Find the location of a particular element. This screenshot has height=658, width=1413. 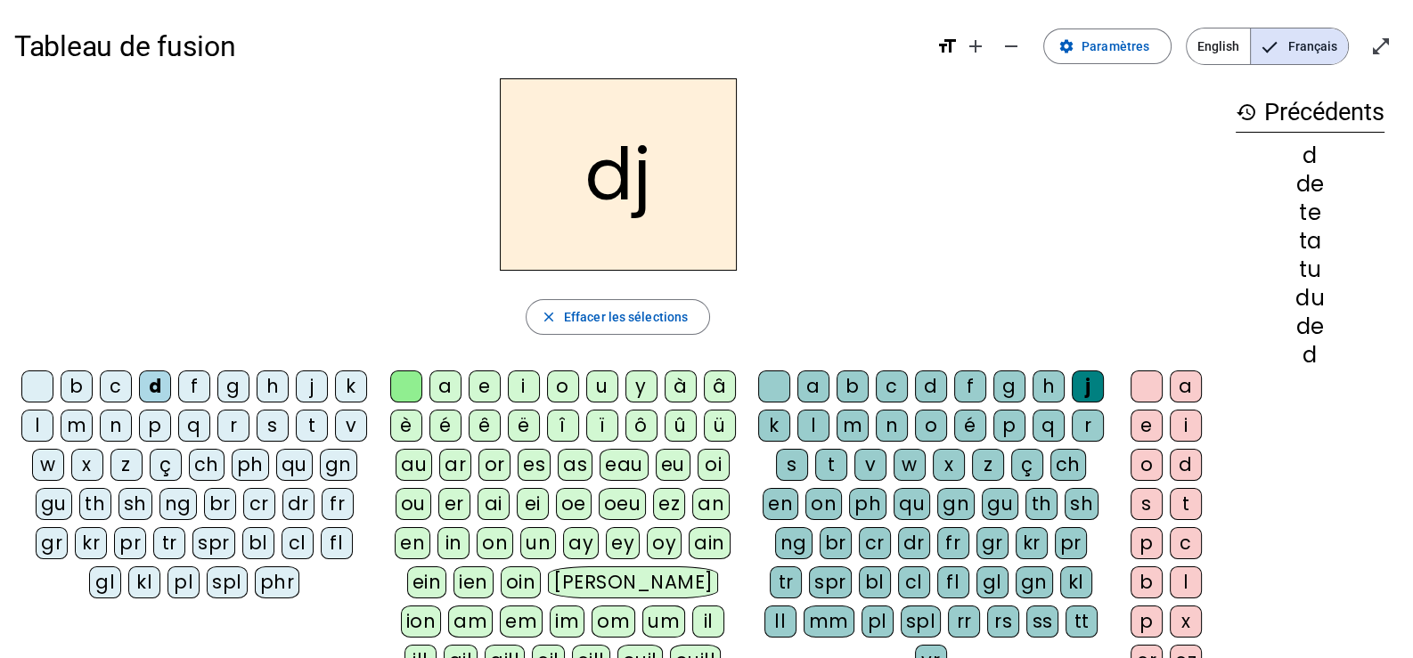

div: oin is located at coordinates (521, 583).